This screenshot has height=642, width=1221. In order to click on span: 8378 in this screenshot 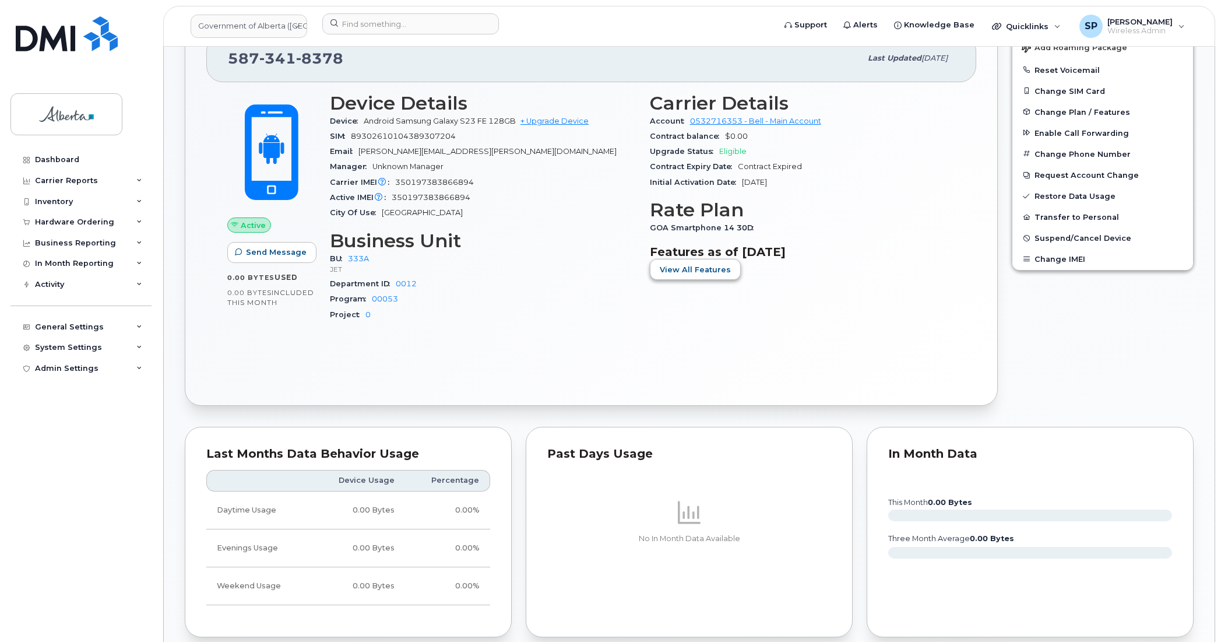, I will do `click(319, 58)`.